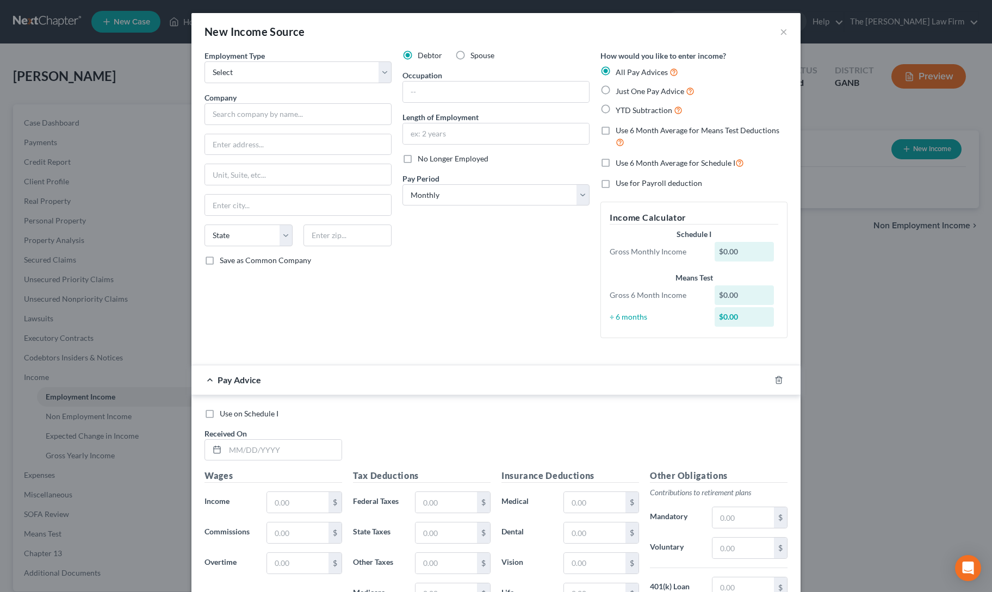  Describe the element at coordinates (430, 55) in the screenshot. I see `span: Debtor` at that location.